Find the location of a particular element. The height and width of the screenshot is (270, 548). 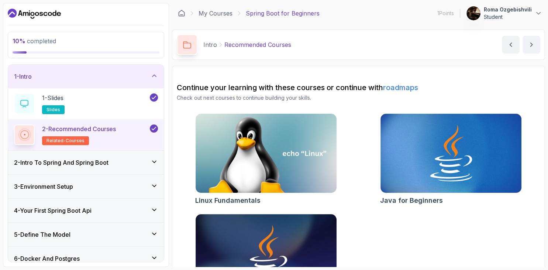

p: Intro is located at coordinates (210, 45).